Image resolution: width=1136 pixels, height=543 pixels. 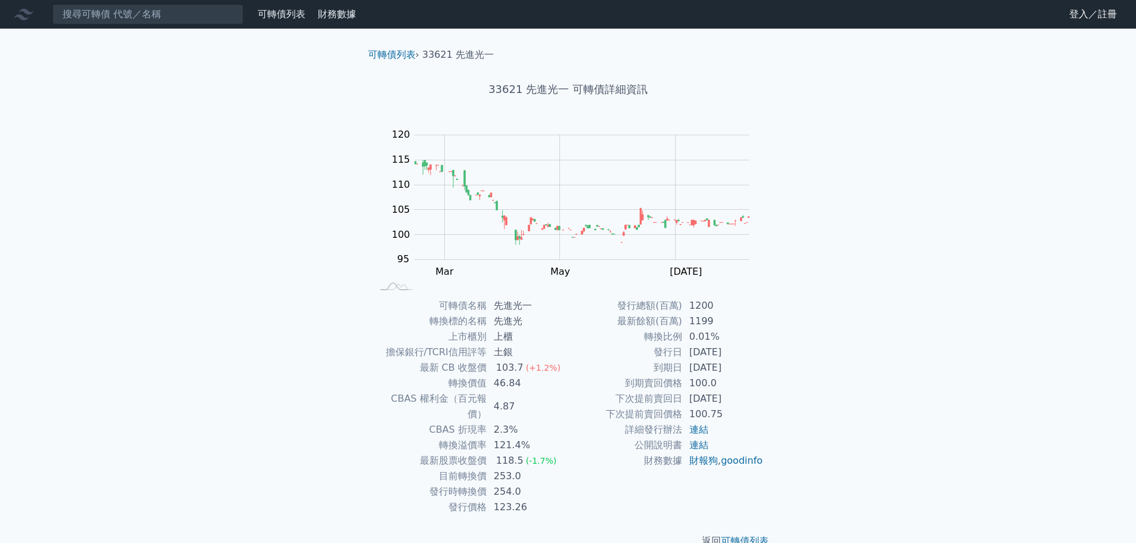 What do you see at coordinates (704, 460) in the screenshot?
I see `a: 財報狗` at bounding box center [704, 460].